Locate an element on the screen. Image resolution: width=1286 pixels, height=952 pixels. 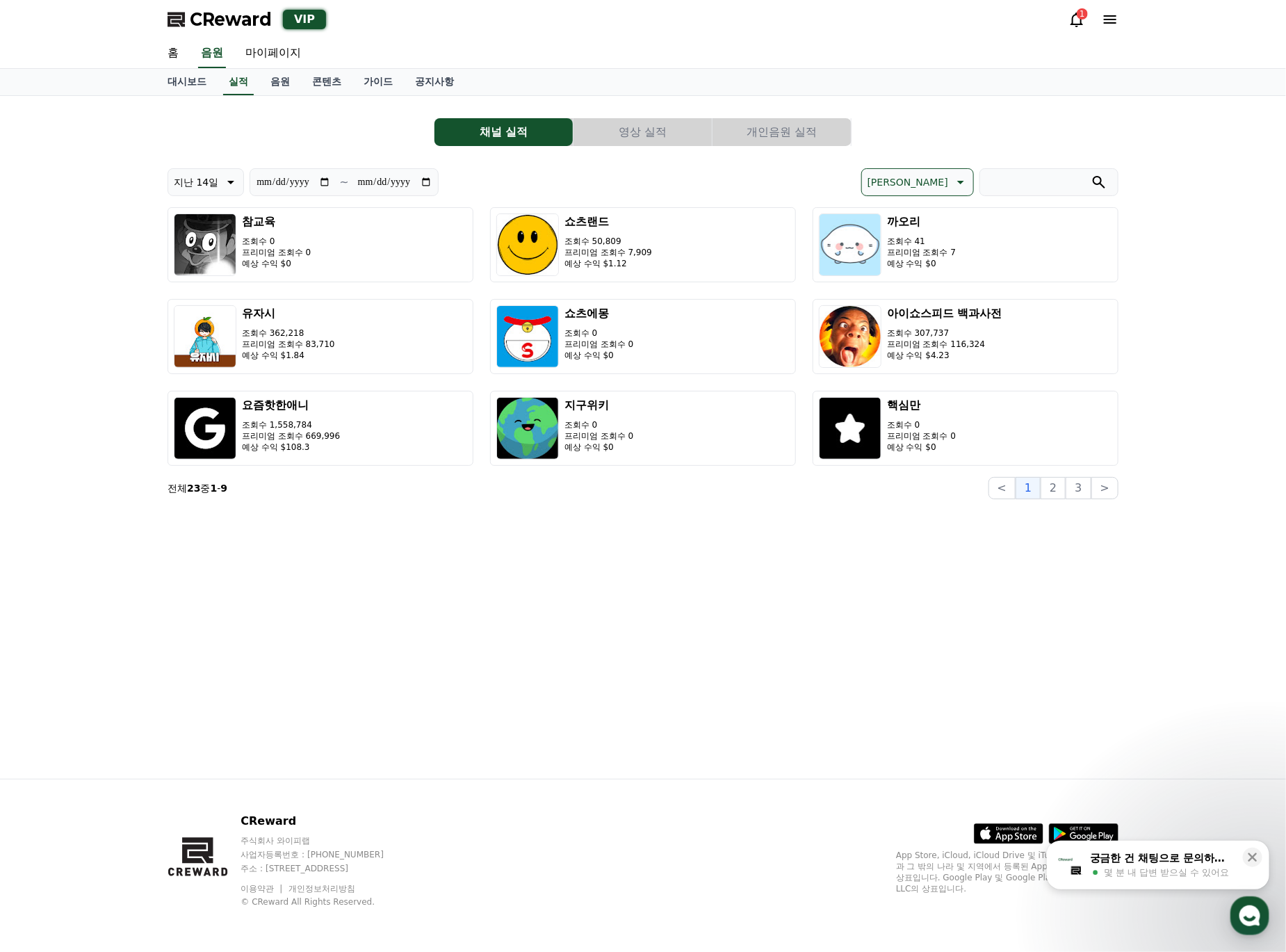
a: 가이드 is located at coordinates (378, 82).